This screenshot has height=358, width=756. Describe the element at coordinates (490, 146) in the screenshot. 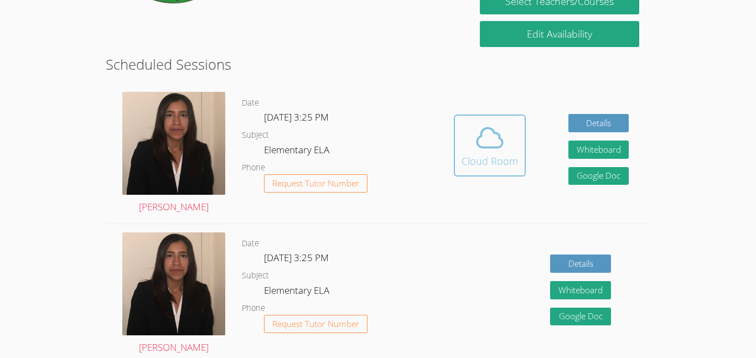

I see `button: Cloud Room` at that location.